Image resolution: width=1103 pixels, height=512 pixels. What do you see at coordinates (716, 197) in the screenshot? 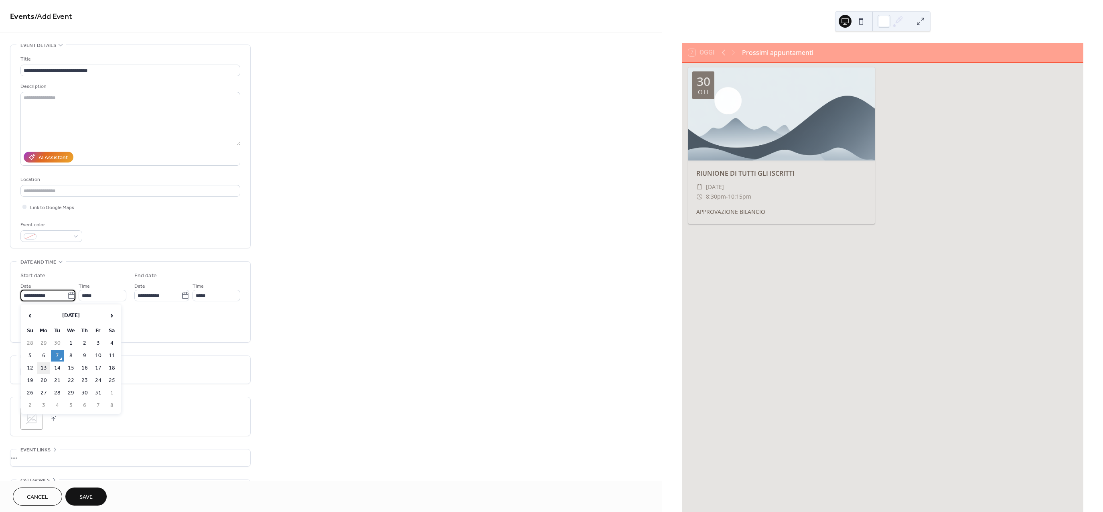
I see `span: 8:30pm` at bounding box center [716, 197].